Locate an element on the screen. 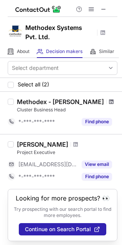 The height and width of the screenshot is (245, 122). div: Cluster Business Head is located at coordinates (67, 110).